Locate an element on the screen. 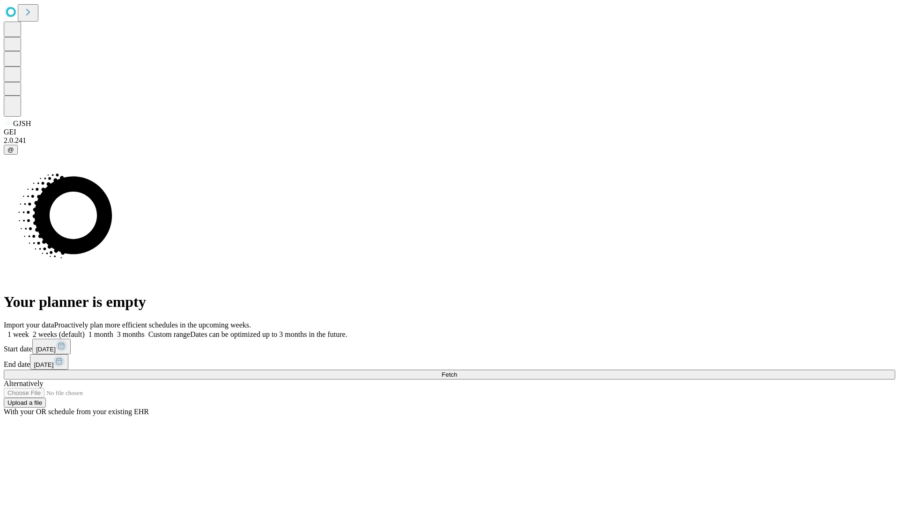  span: 3 months is located at coordinates (131, 334).